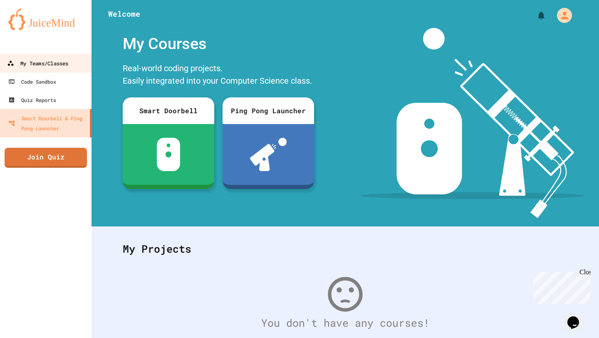 This screenshot has height=338, width=599. Describe the element at coordinates (535, 15) in the screenshot. I see `div: My Notifications` at that location.